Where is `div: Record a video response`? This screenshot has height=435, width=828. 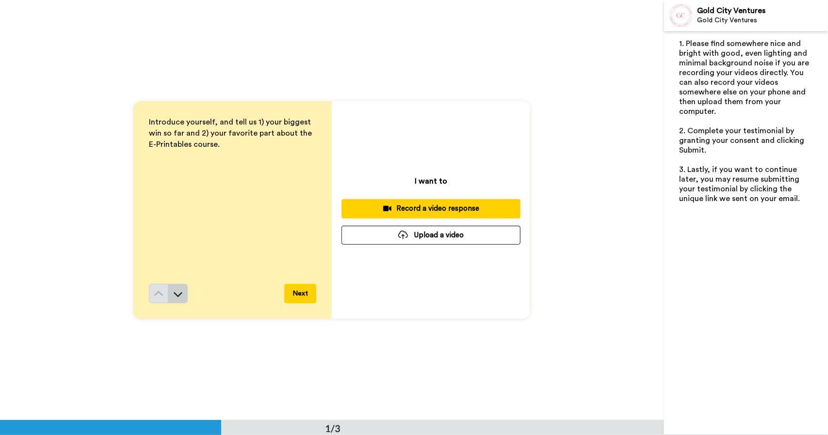
div: Record a video response is located at coordinates (431, 208).